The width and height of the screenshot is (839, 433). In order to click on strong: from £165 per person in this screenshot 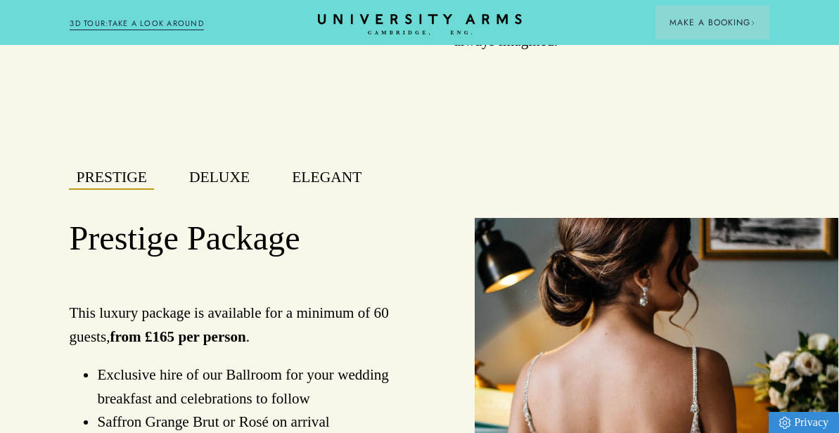, I will do `click(177, 337)`.